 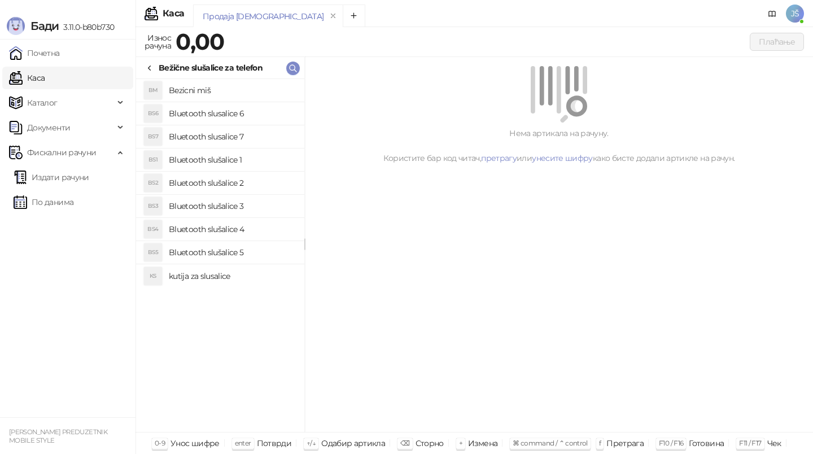 I want to click on span: Каталог, so click(x=42, y=103).